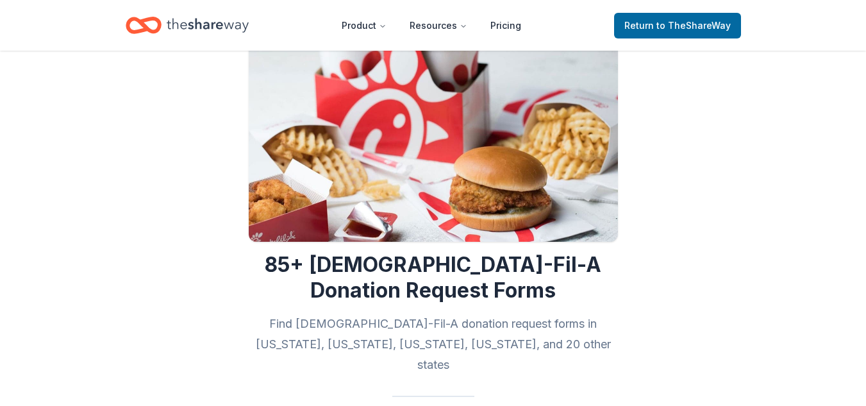 This screenshot has width=866, height=406. I want to click on img: Image for 85+ Chick-Fil-A Donation Request Forms, so click(433, 139).